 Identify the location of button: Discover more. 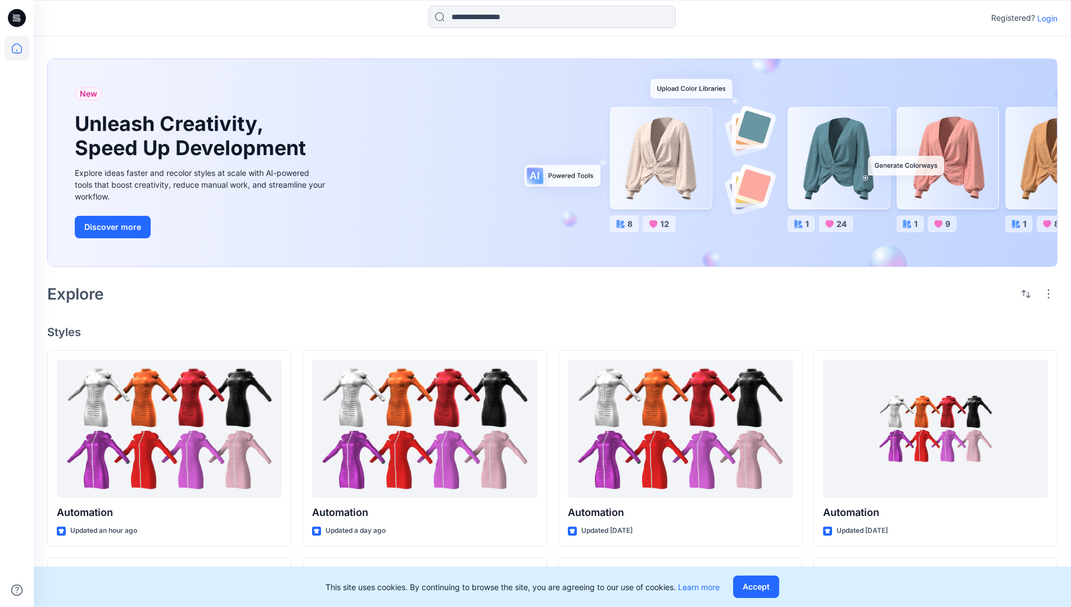
(112, 227).